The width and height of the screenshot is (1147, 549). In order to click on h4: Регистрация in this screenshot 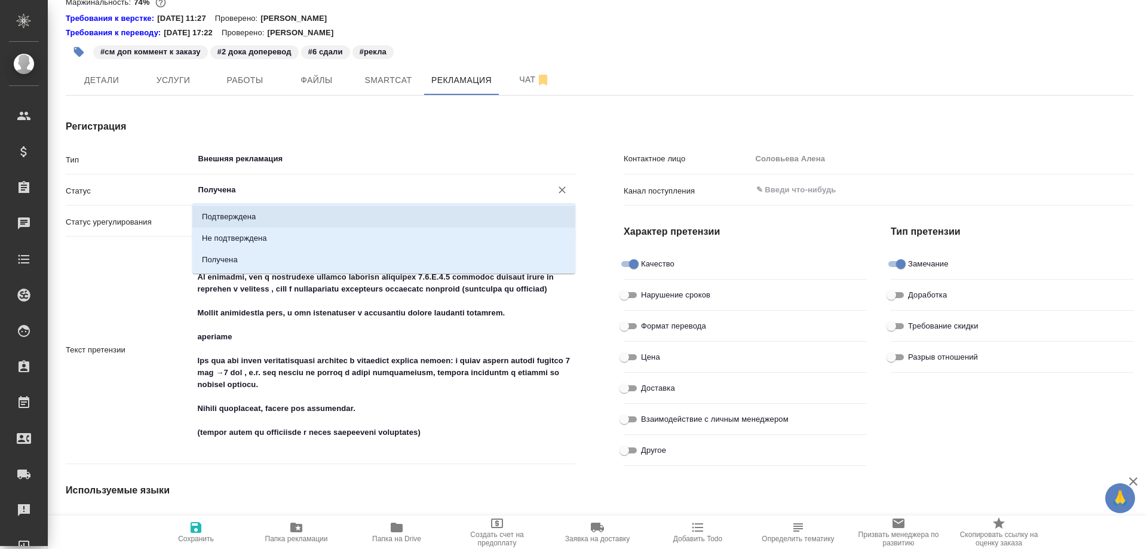, I will do `click(321, 127)`.